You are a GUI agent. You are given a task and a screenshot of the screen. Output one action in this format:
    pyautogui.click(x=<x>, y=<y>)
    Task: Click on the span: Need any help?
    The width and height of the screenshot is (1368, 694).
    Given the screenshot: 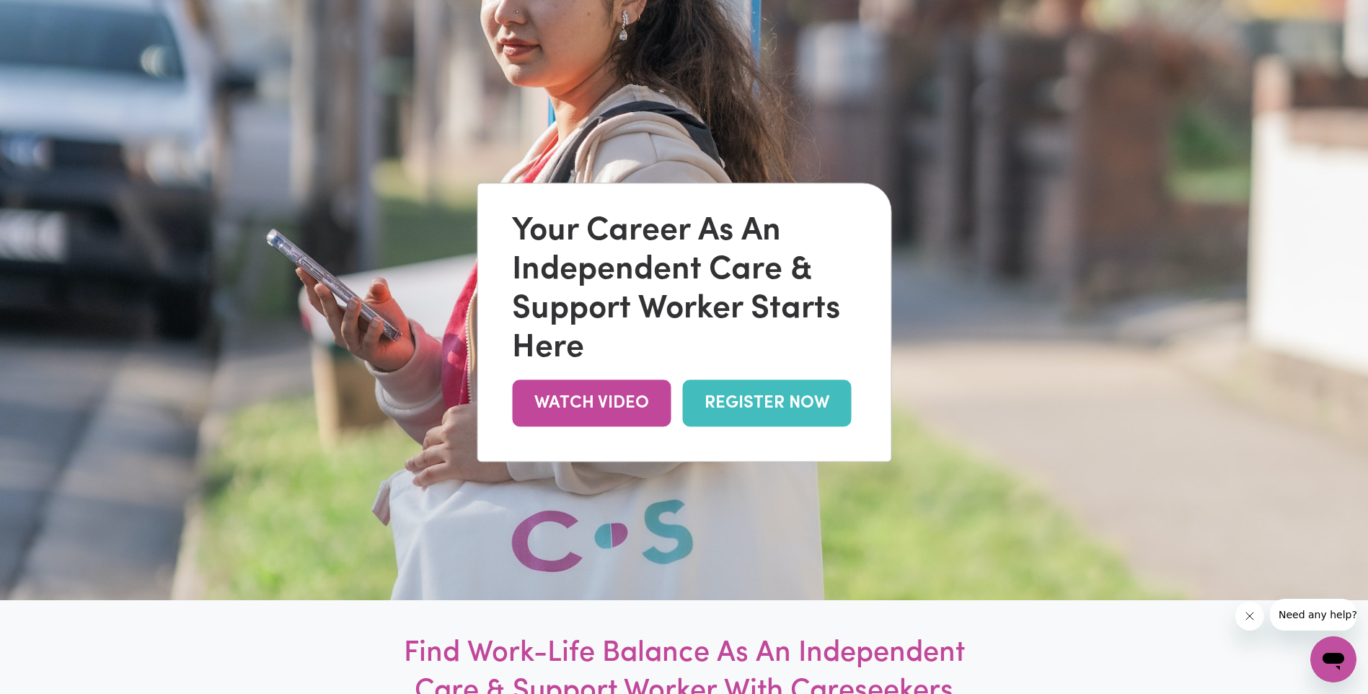 What is the action you would take?
    pyautogui.click(x=48, y=16)
    